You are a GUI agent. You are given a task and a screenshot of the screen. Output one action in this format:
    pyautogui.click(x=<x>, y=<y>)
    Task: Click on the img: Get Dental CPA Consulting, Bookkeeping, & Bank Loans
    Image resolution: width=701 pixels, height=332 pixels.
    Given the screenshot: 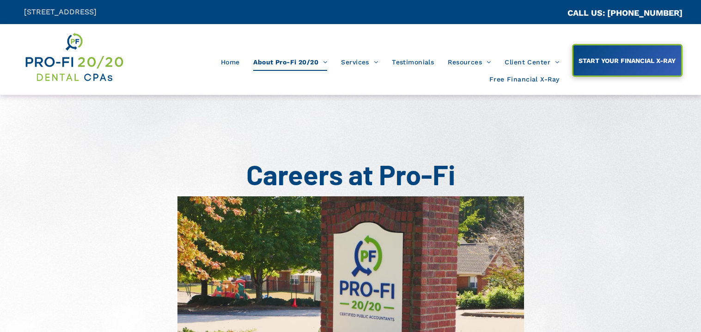 What is the action you would take?
    pyautogui.click(x=74, y=57)
    